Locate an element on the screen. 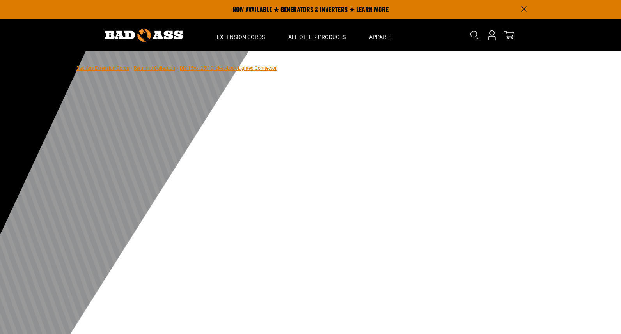  span: DIY 15A-125V Click-to-Lock Lighted Connector is located at coordinates (228, 68).